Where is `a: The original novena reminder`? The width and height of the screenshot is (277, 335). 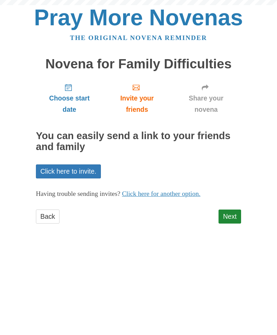 a: The original novena reminder is located at coordinates (139, 38).